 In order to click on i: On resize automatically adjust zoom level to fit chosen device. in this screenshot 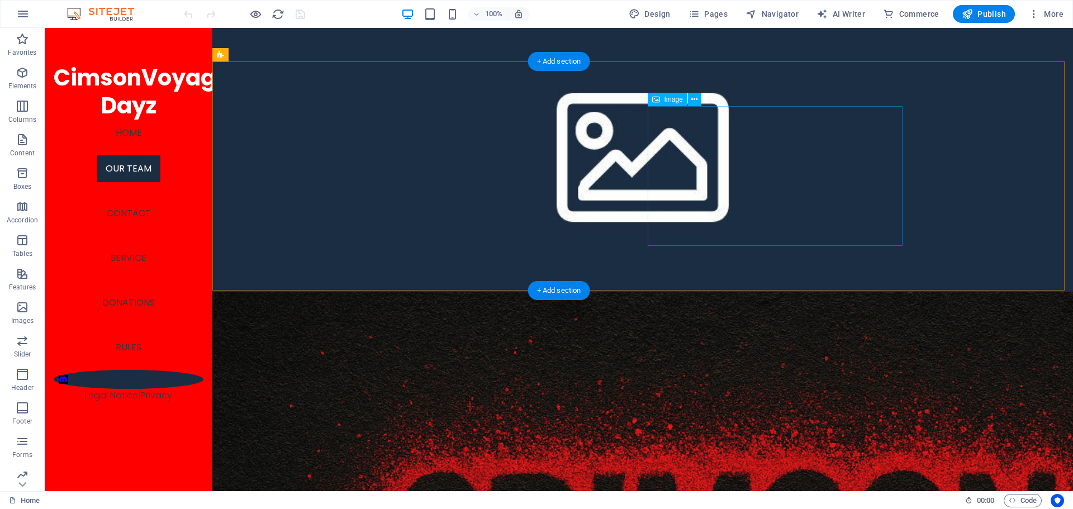, I will do `click(518, 14)`.